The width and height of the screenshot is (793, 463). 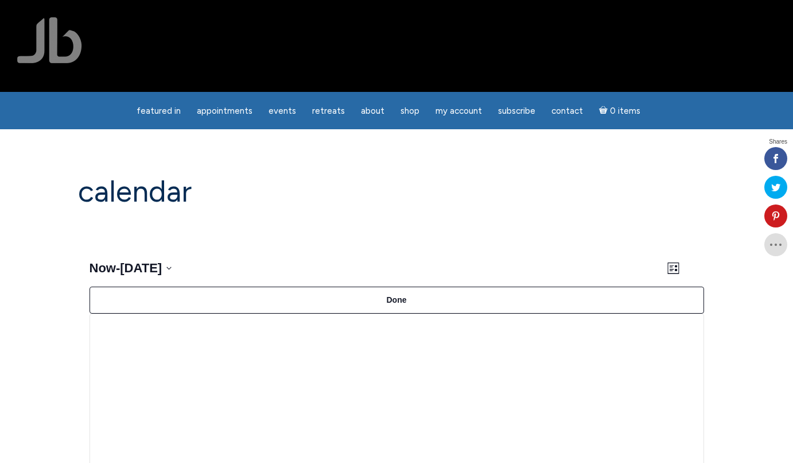 I want to click on a: Shop, so click(x=410, y=111).